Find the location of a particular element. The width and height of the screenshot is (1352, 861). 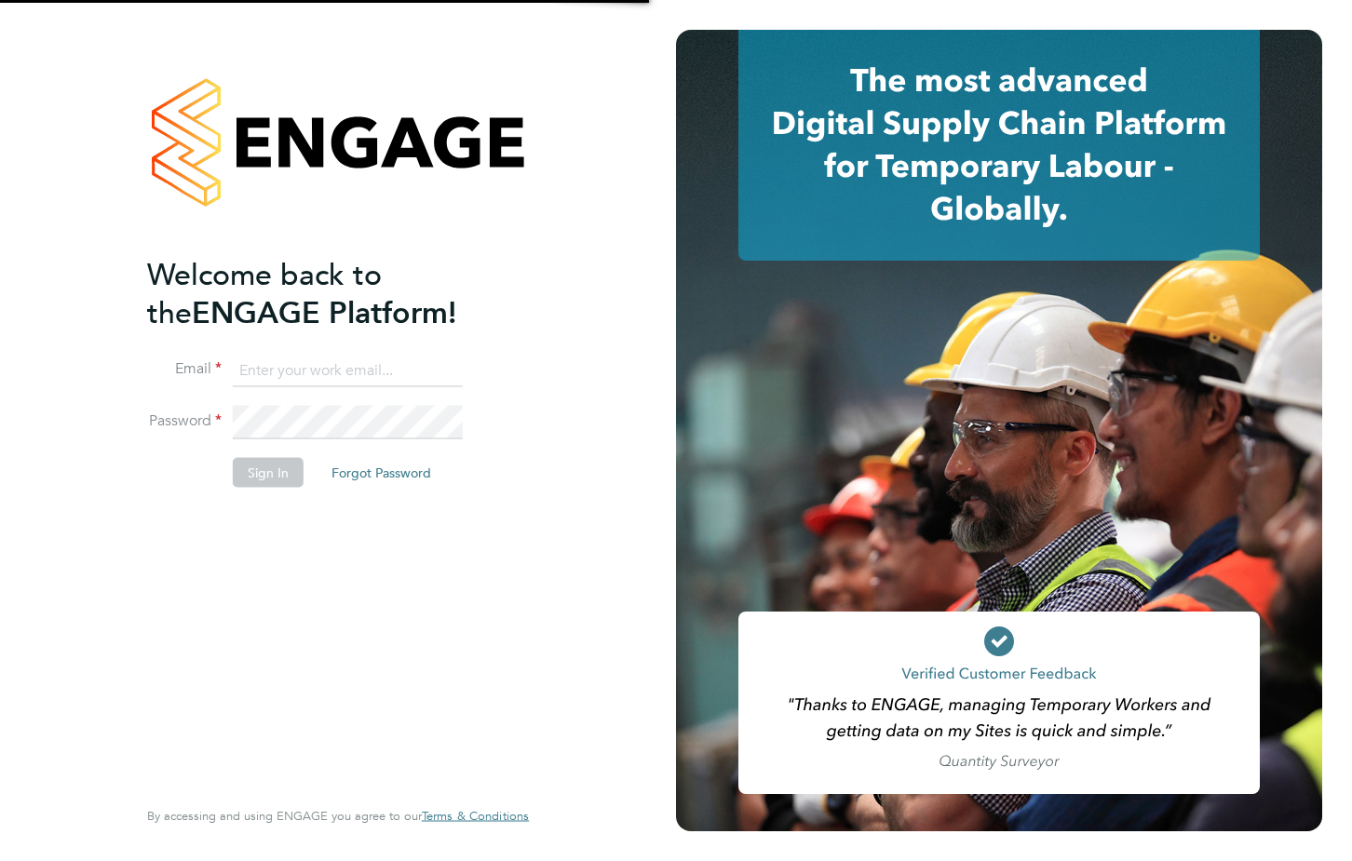

button: Forgot Password is located at coordinates (381, 473).